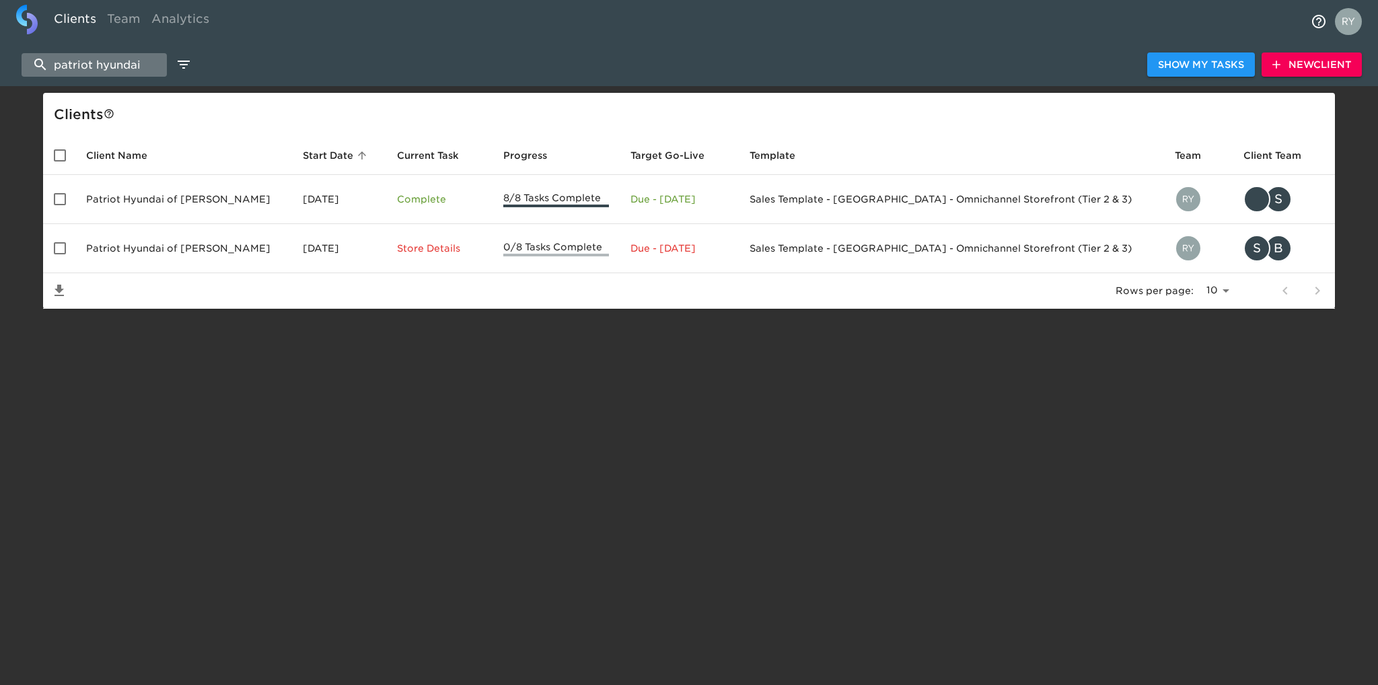  I want to click on span: This is the next Task in this Hub that should be completed, so click(428, 155).